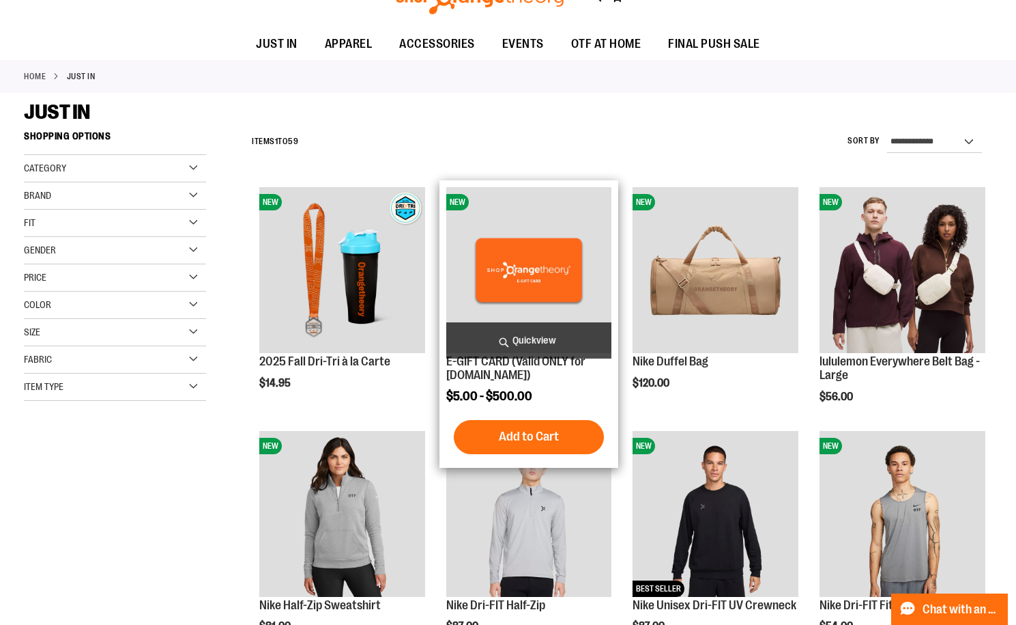 The image size is (1016, 625). What do you see at coordinates (342, 515) in the screenshot?
I see `a: Nike Half-Zip SweatshirtNEW` at bounding box center [342, 515].